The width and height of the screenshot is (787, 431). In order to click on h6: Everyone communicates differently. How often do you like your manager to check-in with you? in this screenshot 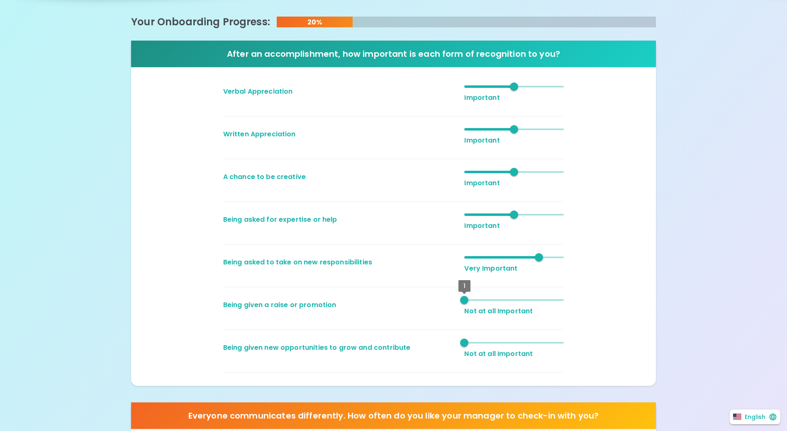, I will do `click(393, 416)`.